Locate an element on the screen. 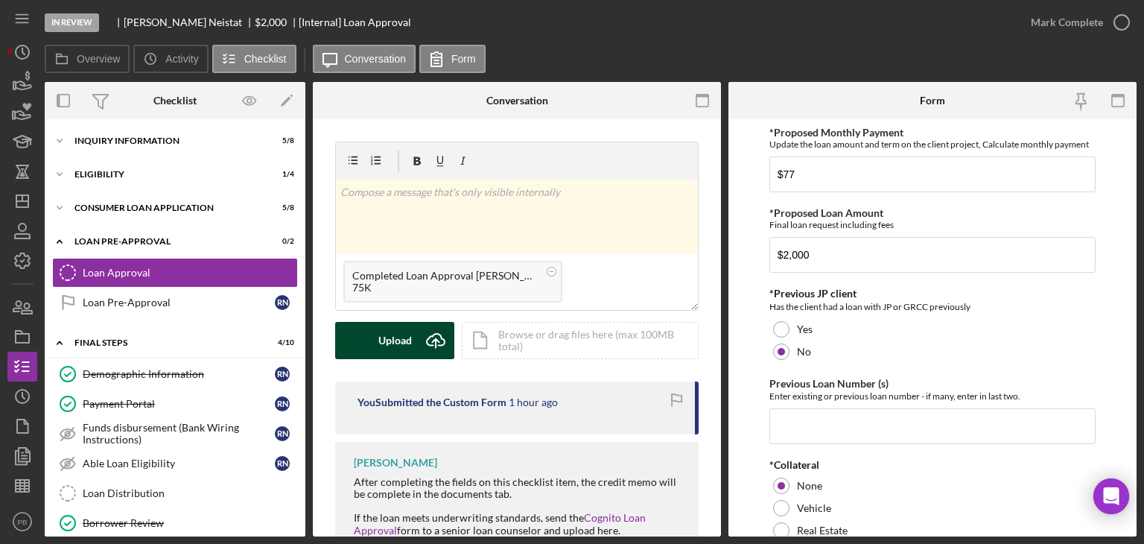 This screenshot has width=1144, height=544. button: Form is located at coordinates (452, 59).